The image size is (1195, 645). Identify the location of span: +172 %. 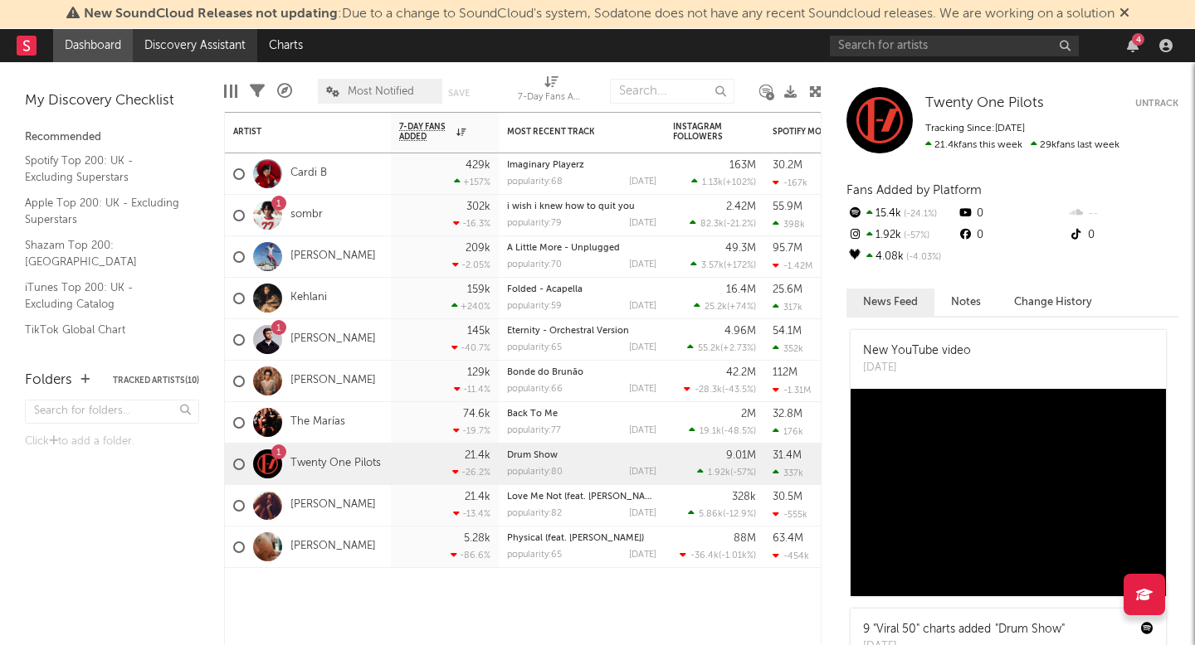
(739, 265).